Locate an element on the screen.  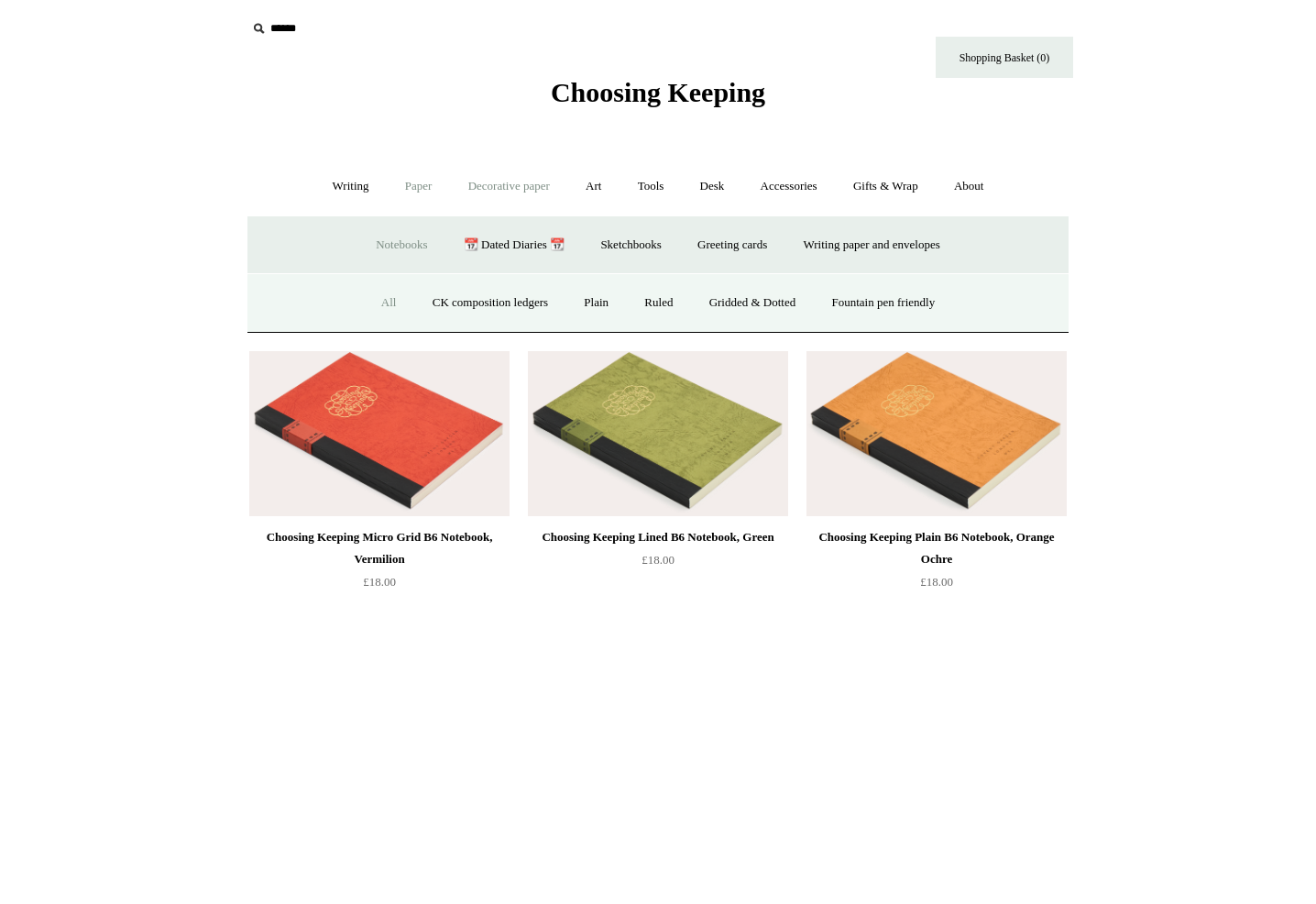
a: Choosing Keeping Lined B6 Notebook, Green Choosing Keeping Lined B6 Notebook, Green is located at coordinates (658, 434).